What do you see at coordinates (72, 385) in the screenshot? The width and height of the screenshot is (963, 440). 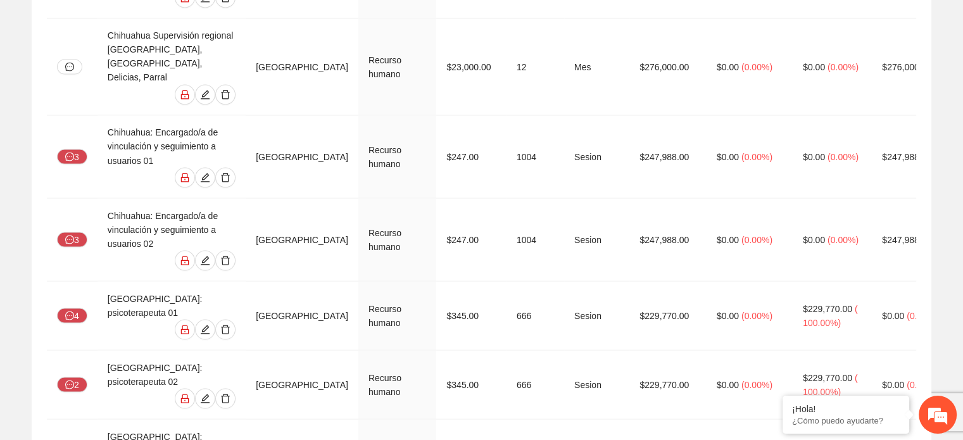 I see `button: message2` at bounding box center [72, 385].